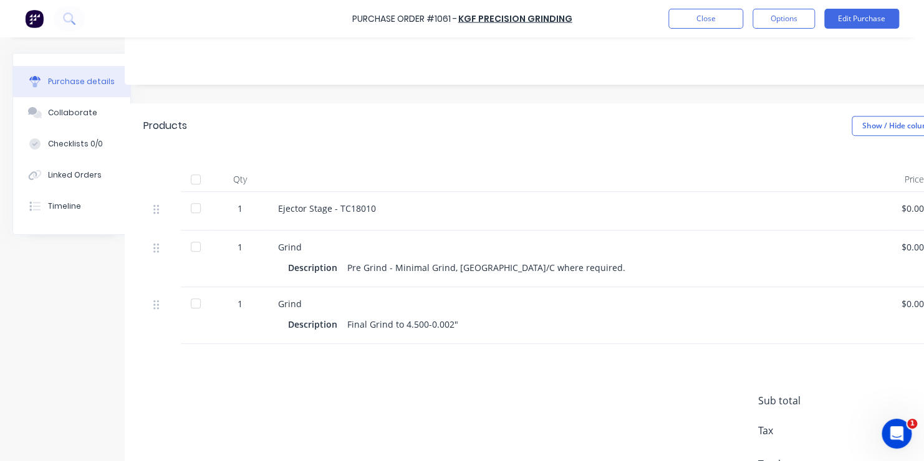 The height and width of the screenshot is (461, 924). What do you see at coordinates (240, 180) in the screenshot?
I see `div: Qty` at bounding box center [240, 180].